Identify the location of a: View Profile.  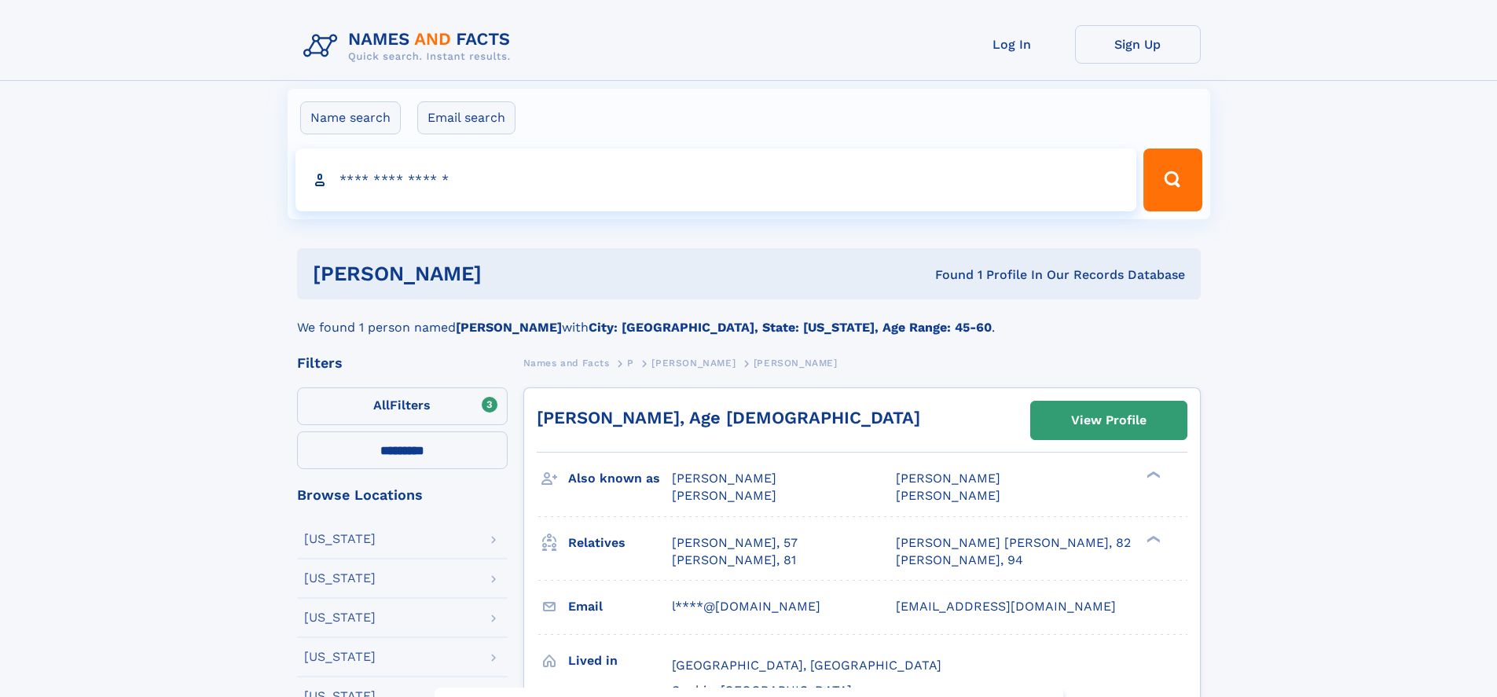
(1109, 420).